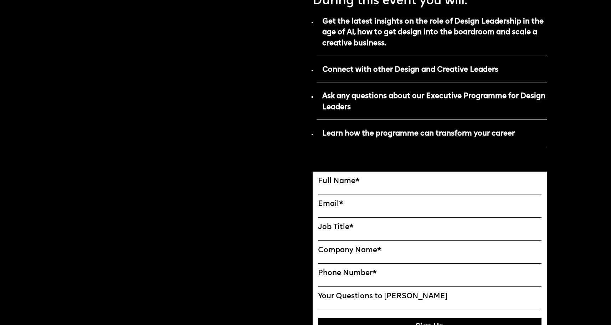 This screenshot has height=325, width=611. What do you see at coordinates (434, 102) in the screenshot?
I see `strong: Ask any questions about our Executive Programme for Design Leaders` at bounding box center [434, 102].